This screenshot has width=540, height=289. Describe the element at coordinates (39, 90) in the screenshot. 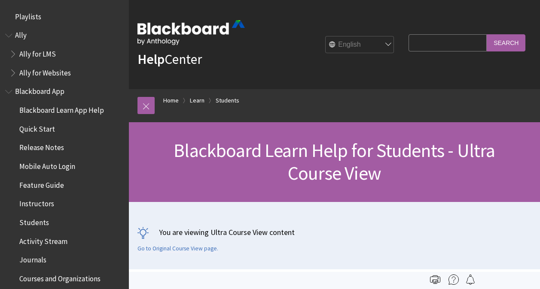

I see `span: Blackboard App` at that location.